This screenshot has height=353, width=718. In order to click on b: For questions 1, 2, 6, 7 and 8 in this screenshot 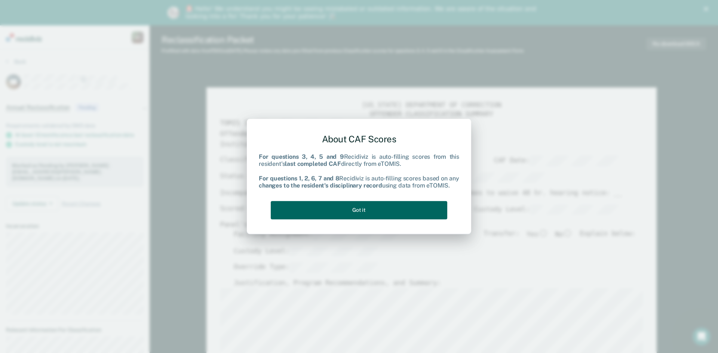, I will do `click(299, 178)`.